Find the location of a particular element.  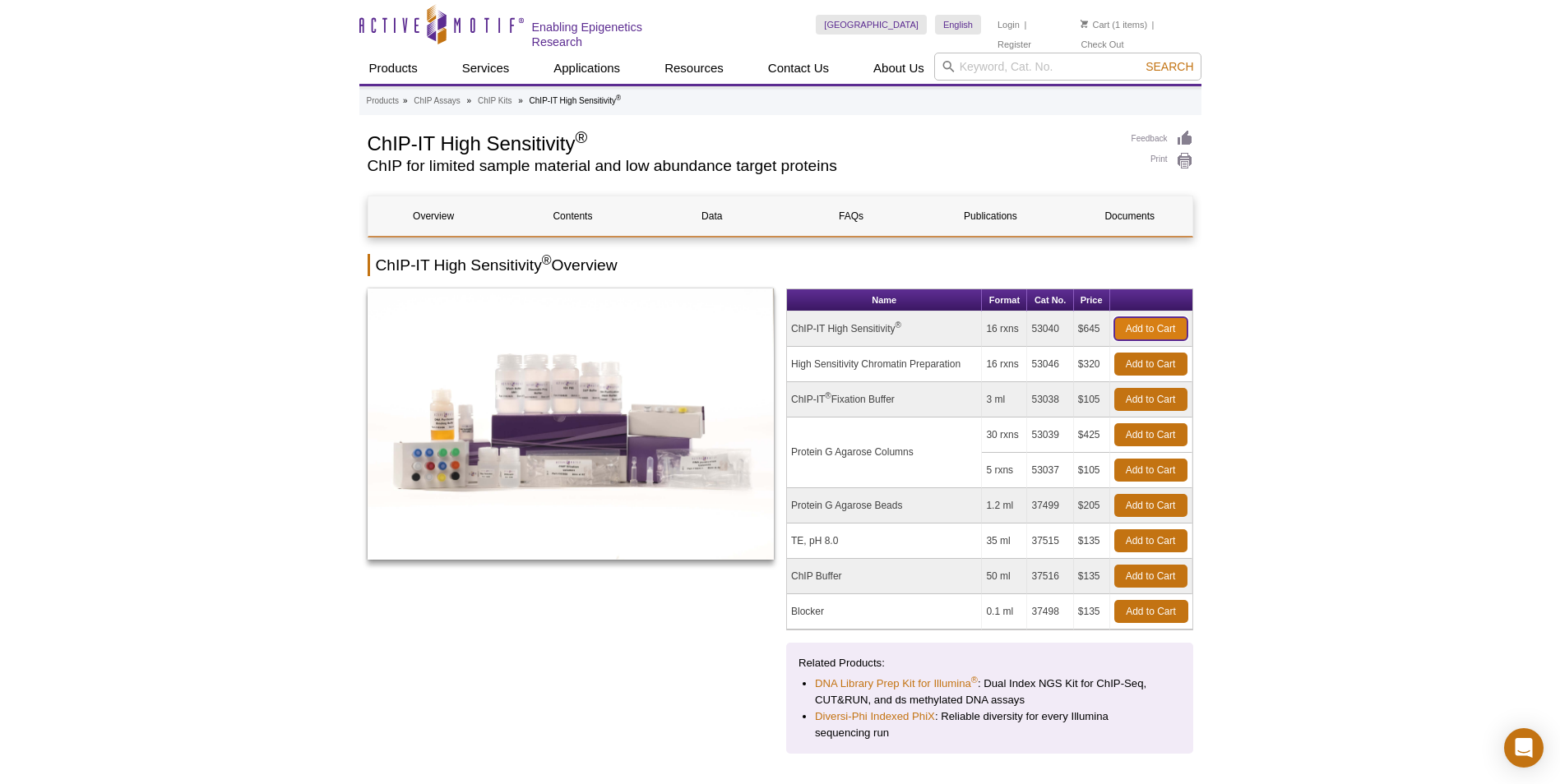

a: FAQs is located at coordinates (850, 216).